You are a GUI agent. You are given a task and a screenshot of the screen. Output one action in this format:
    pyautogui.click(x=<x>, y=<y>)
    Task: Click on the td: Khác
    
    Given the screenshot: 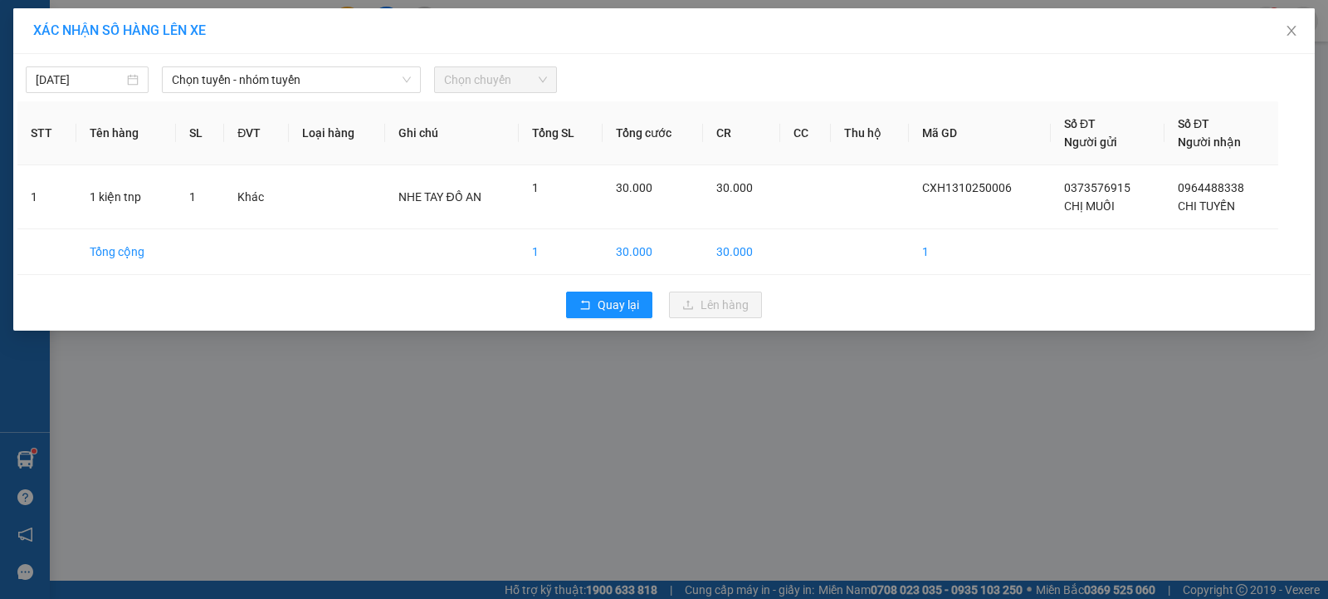 What is the action you would take?
    pyautogui.click(x=257, y=197)
    